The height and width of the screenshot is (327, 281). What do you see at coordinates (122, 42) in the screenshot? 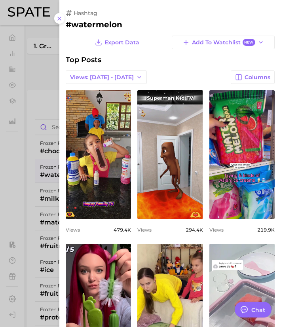
I see `span: Export Data` at bounding box center [122, 42].